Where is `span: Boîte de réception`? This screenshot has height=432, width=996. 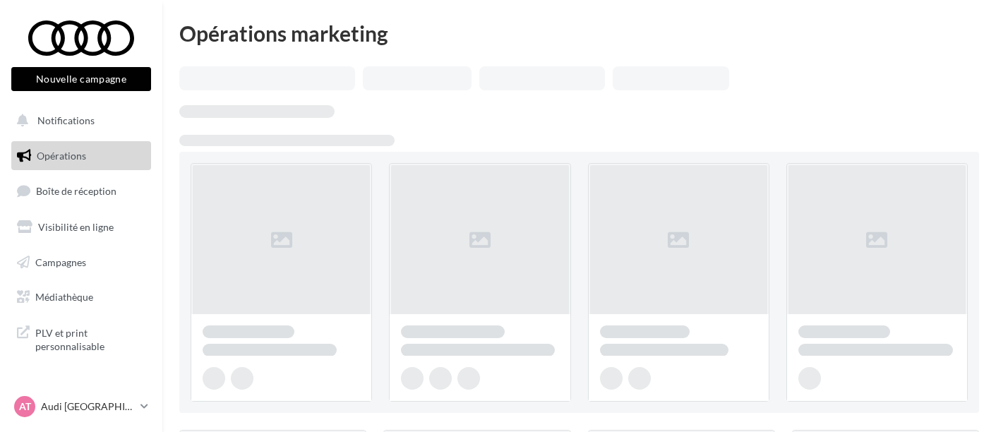 span: Boîte de réception is located at coordinates (76, 191).